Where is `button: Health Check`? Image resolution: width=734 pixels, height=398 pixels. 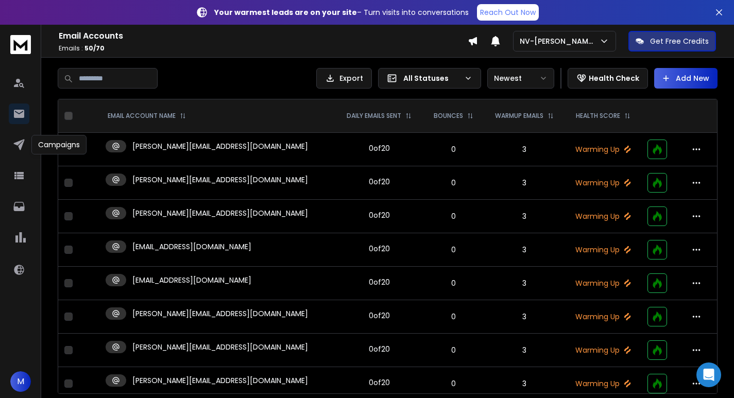 button: Health Check is located at coordinates (608, 78).